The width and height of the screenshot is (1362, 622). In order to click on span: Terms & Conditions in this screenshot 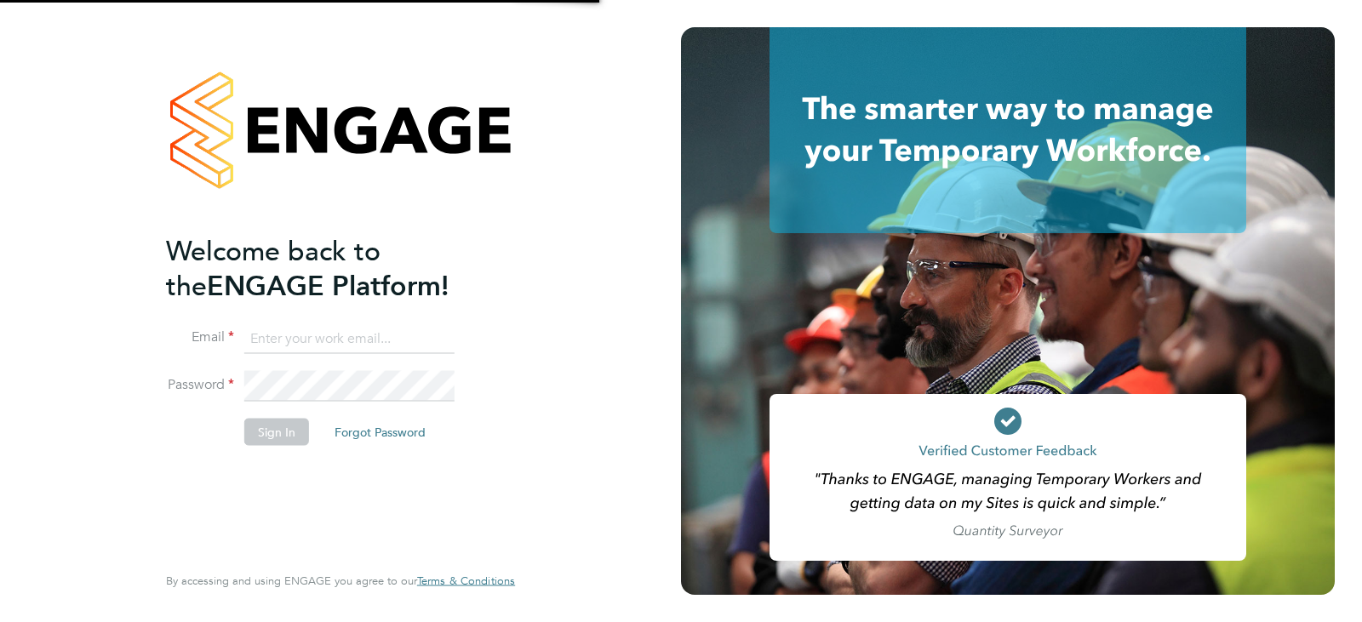, I will do `click(466, 581)`.